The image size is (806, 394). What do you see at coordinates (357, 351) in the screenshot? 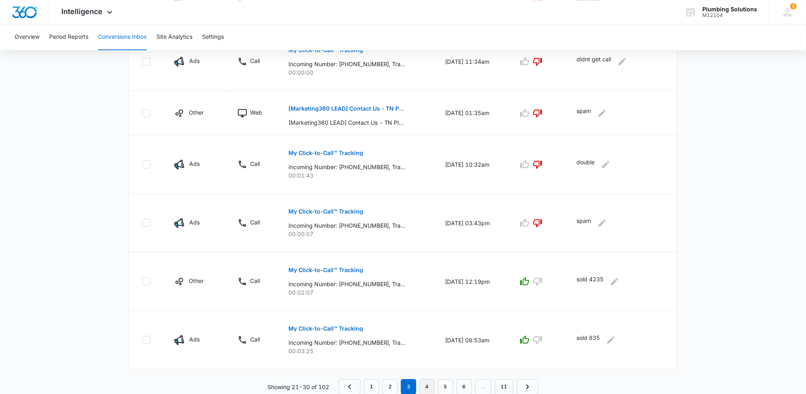
I see `p: 00:03:25` at bounding box center [357, 351].